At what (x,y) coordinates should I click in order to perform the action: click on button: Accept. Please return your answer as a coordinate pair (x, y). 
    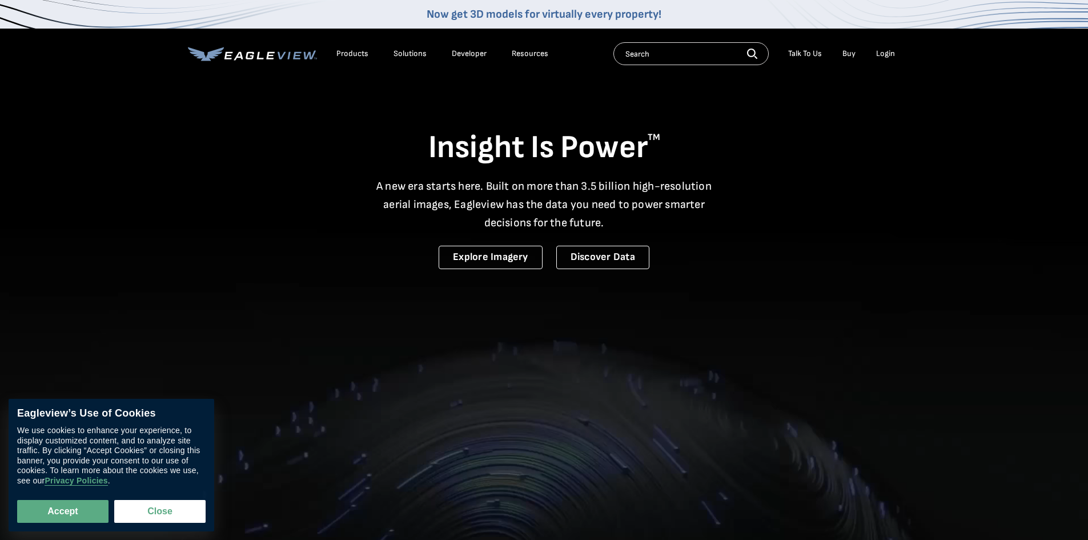
    Looking at the image, I should click on (63, 511).